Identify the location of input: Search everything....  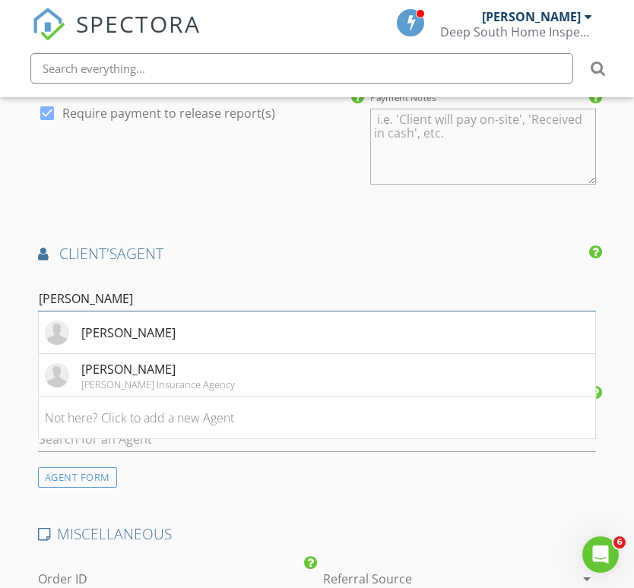
(302, 68).